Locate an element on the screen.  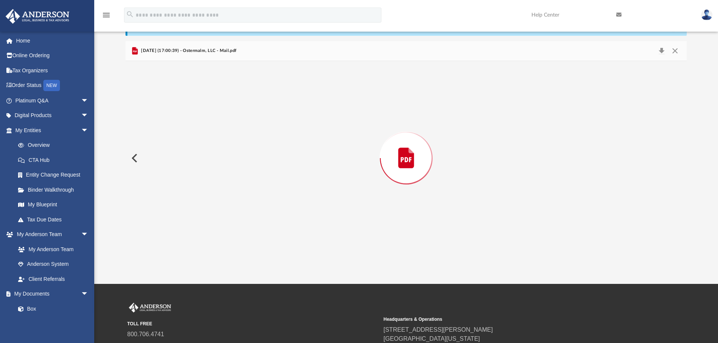
button: Previous File is located at coordinates (134, 158).